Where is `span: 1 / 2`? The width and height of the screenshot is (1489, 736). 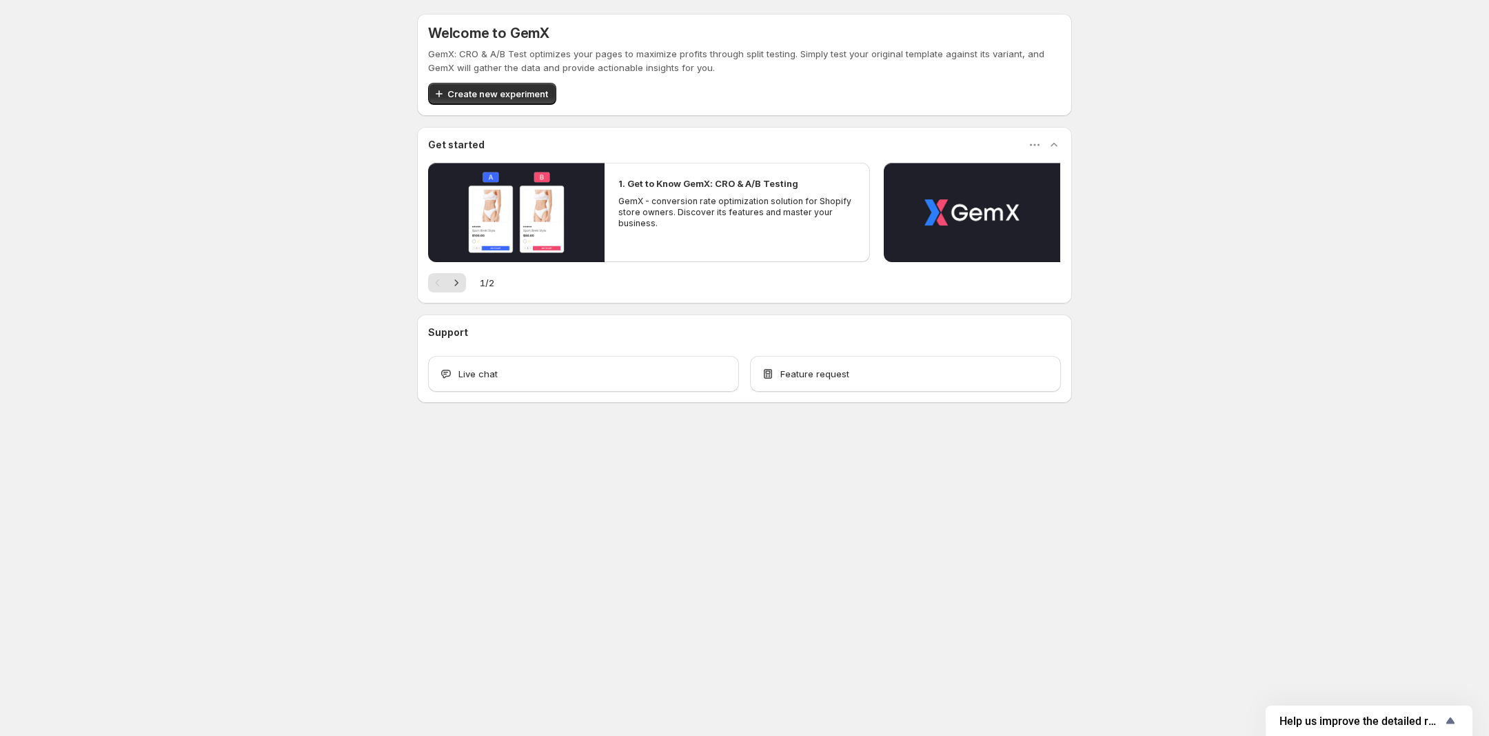
span: 1 / 2 is located at coordinates (487, 283).